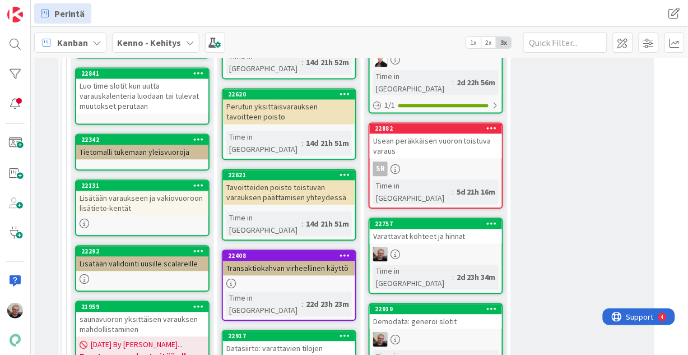 The image size is (688, 355). What do you see at coordinates (142, 268) in the screenshot?
I see `a: 22292Lisätään validointi uusille scalareille` at bounding box center [142, 268].